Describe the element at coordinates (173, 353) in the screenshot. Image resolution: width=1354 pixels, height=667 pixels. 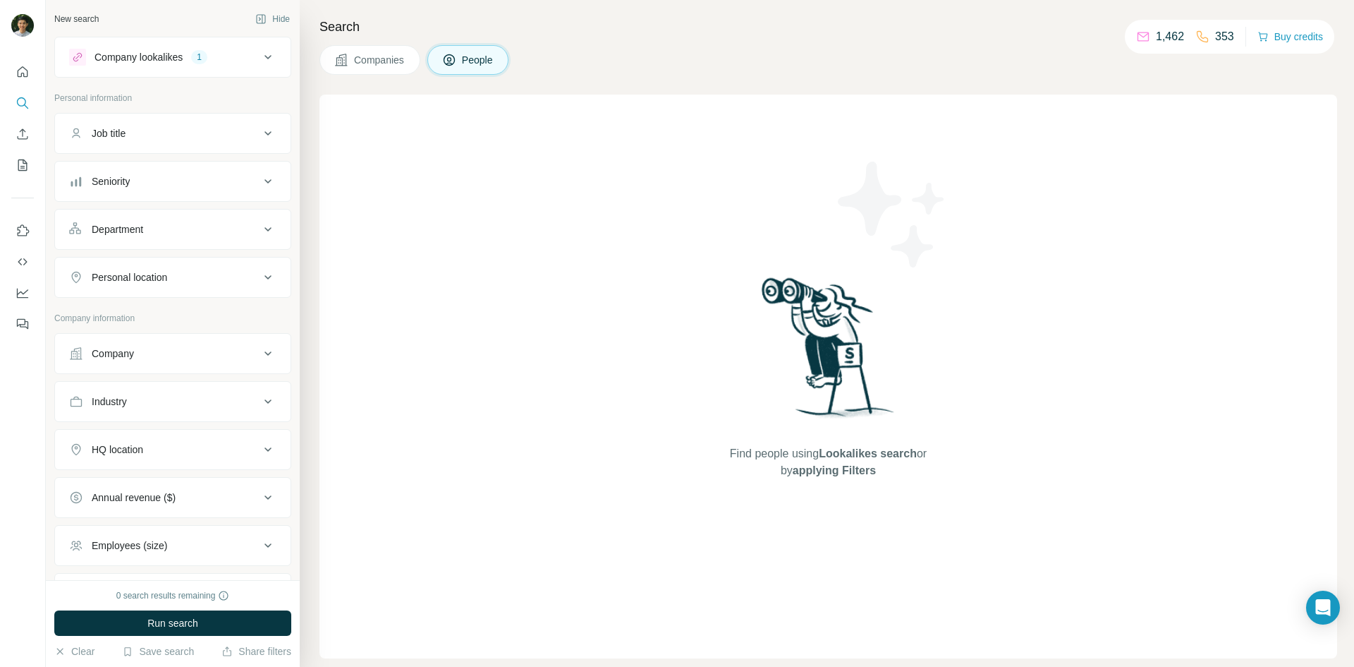
I see `button: Company` at that location.